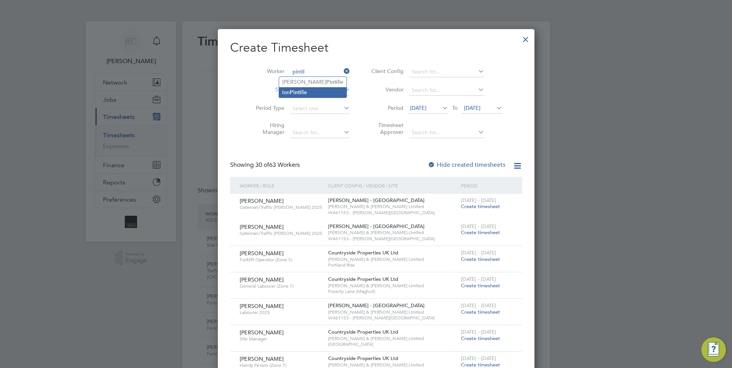 Image resolution: width=732 pixels, height=368 pixels. Describe the element at coordinates (392, 186) in the screenshot. I see `div: Client Config / Vendor / Site` at that location.